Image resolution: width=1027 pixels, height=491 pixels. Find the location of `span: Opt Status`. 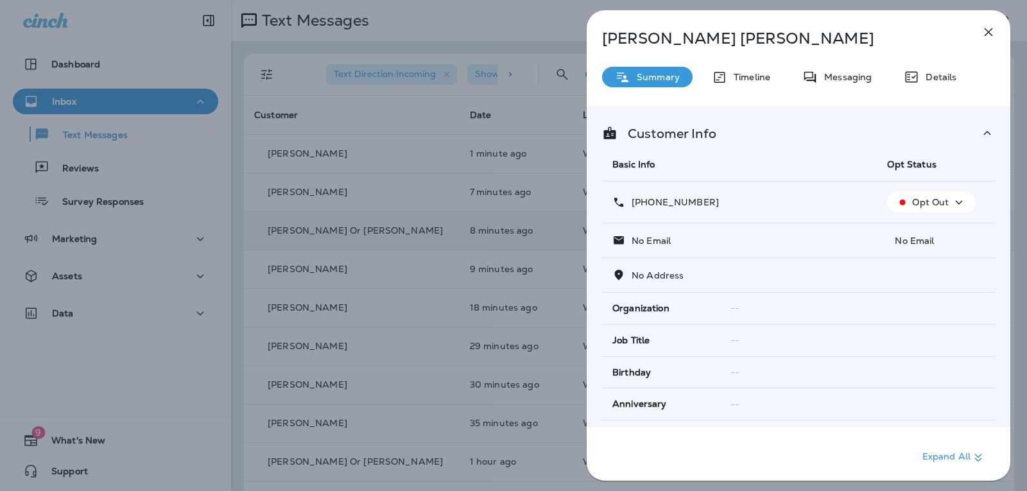

span: Opt Status is located at coordinates (911, 164).